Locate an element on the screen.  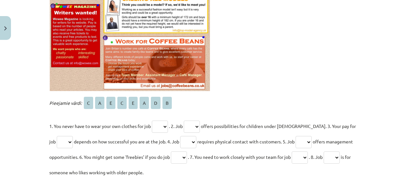
span: offers management opportunities. 6. You might get some 'freebies' if you do job is located at coordinates (201, 150).